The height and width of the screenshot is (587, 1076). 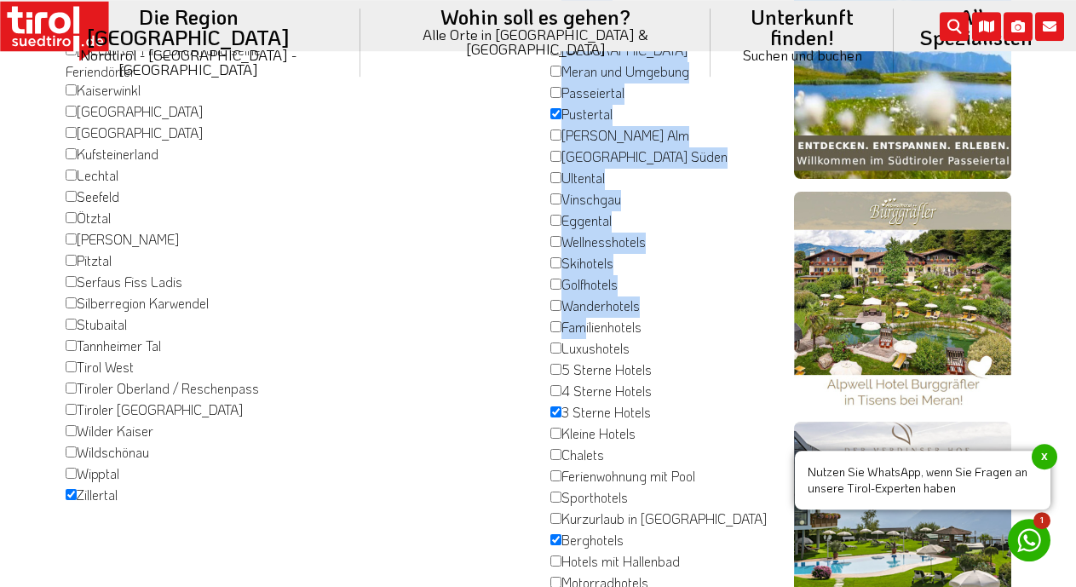 What do you see at coordinates (556, 177) in the screenshot?
I see `input: Ultental` at bounding box center [556, 177].